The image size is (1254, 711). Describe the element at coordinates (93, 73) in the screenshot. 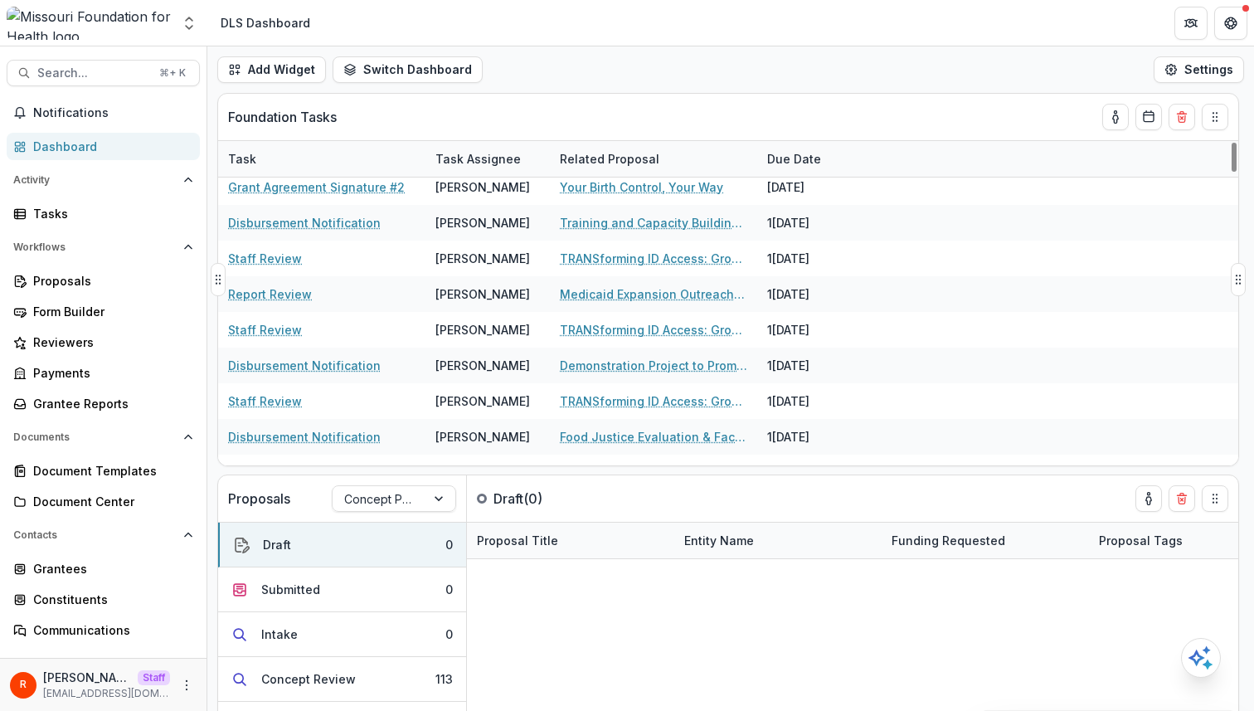

I see `span: Search...` at that location.